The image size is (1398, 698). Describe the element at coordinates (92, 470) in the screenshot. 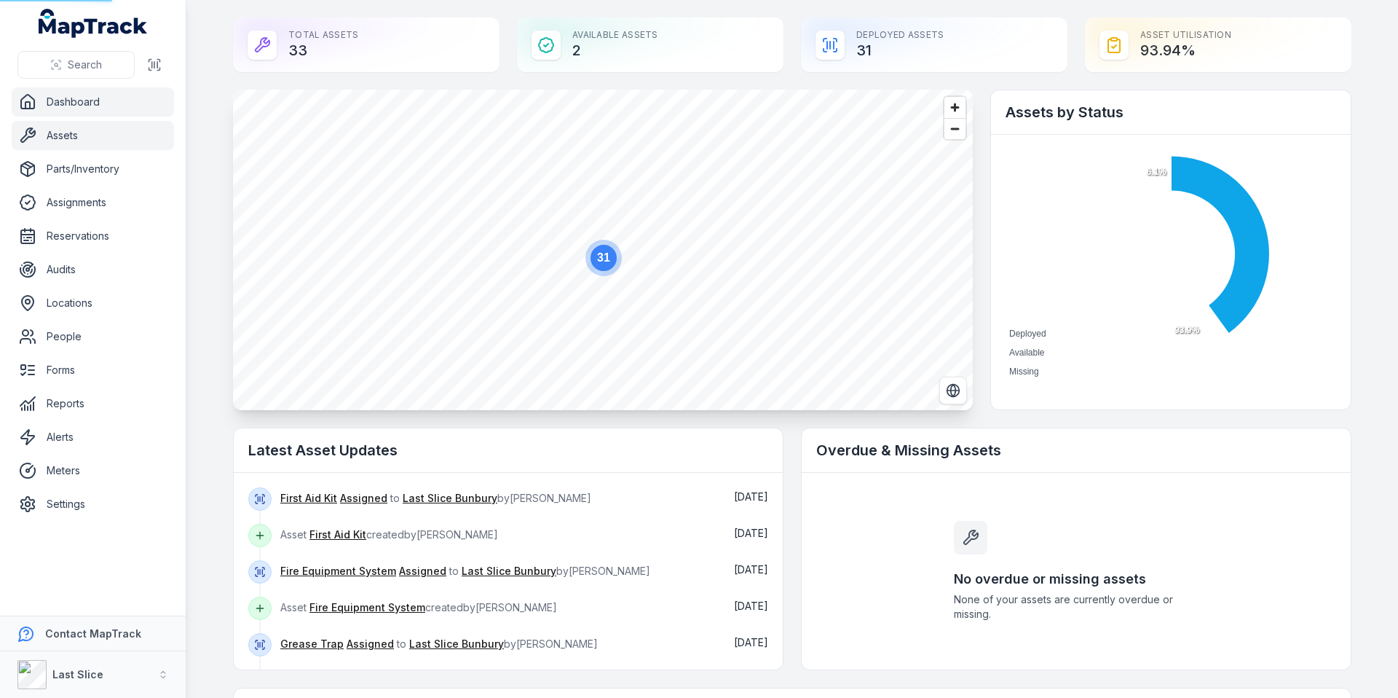

I see `a: Meters` at that location.